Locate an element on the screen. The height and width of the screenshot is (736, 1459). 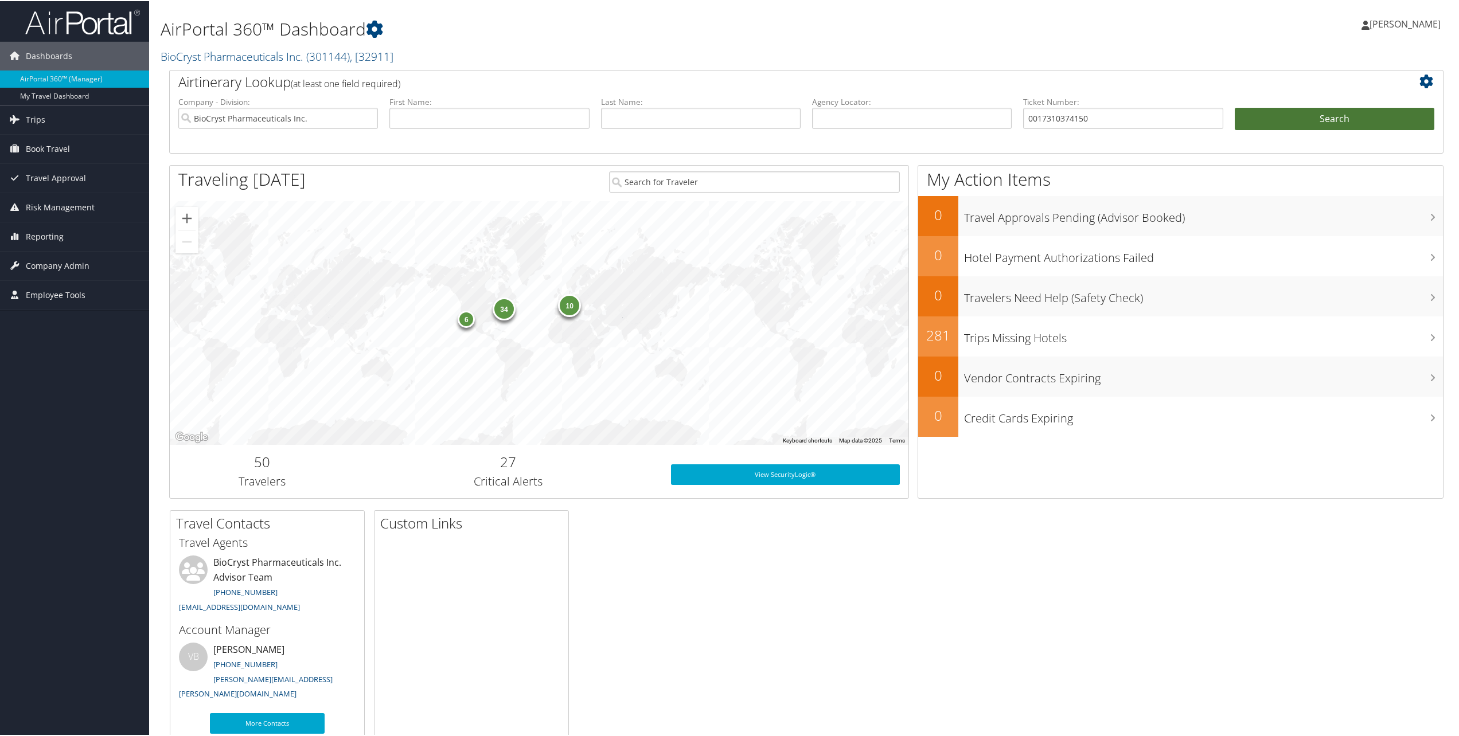
h2: 50 is located at coordinates (262, 461).